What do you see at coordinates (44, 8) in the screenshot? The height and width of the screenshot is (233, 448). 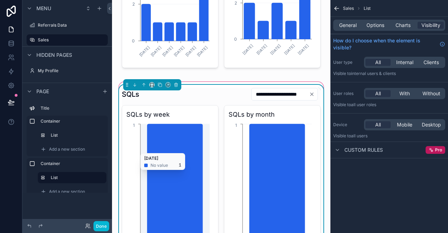 I see `span: Menu` at bounding box center [44, 8].